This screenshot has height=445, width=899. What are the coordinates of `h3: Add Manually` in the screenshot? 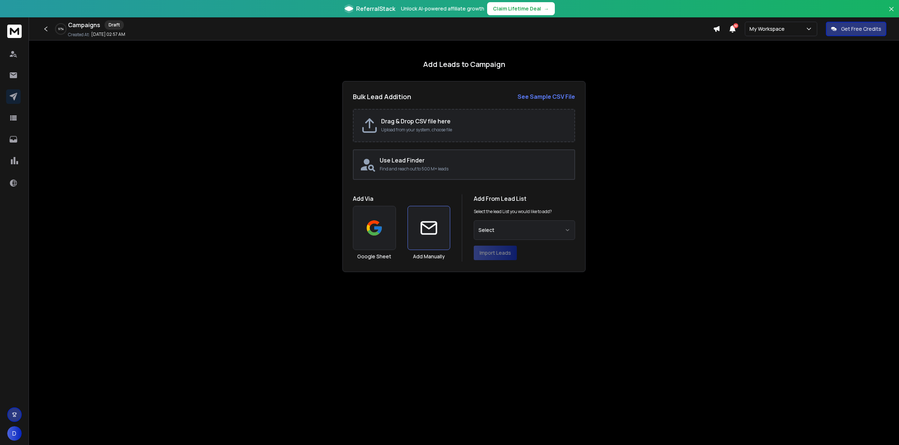 It's located at (429, 257).